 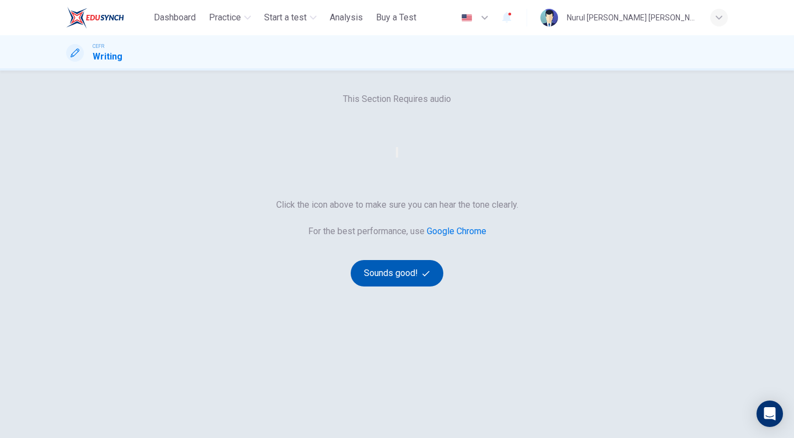 I want to click on button: Start a test, so click(x=290, y=18).